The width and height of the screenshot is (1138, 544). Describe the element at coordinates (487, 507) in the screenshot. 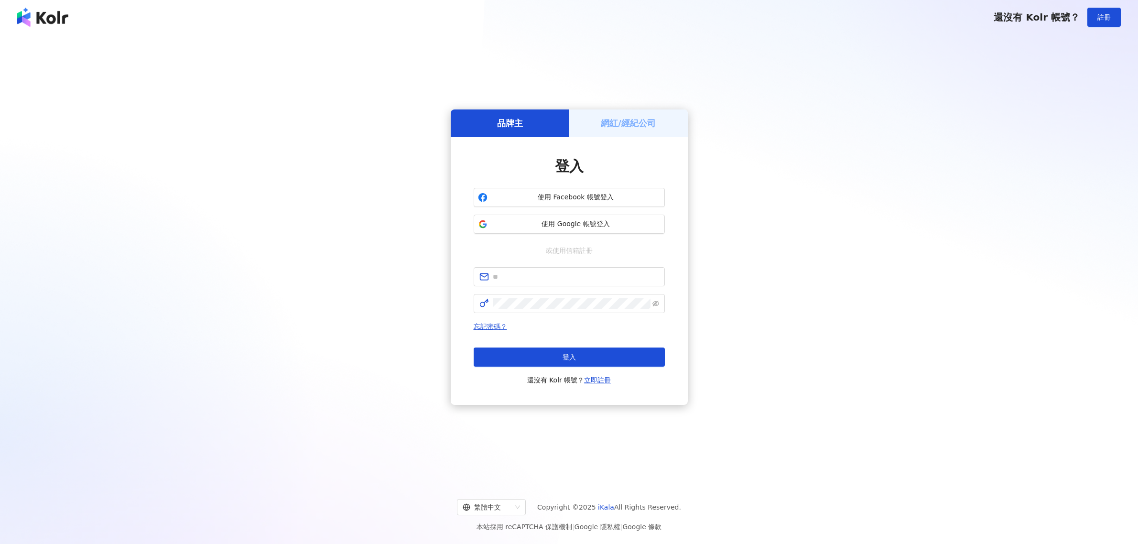

I see `div: 繁體中文` at that location.